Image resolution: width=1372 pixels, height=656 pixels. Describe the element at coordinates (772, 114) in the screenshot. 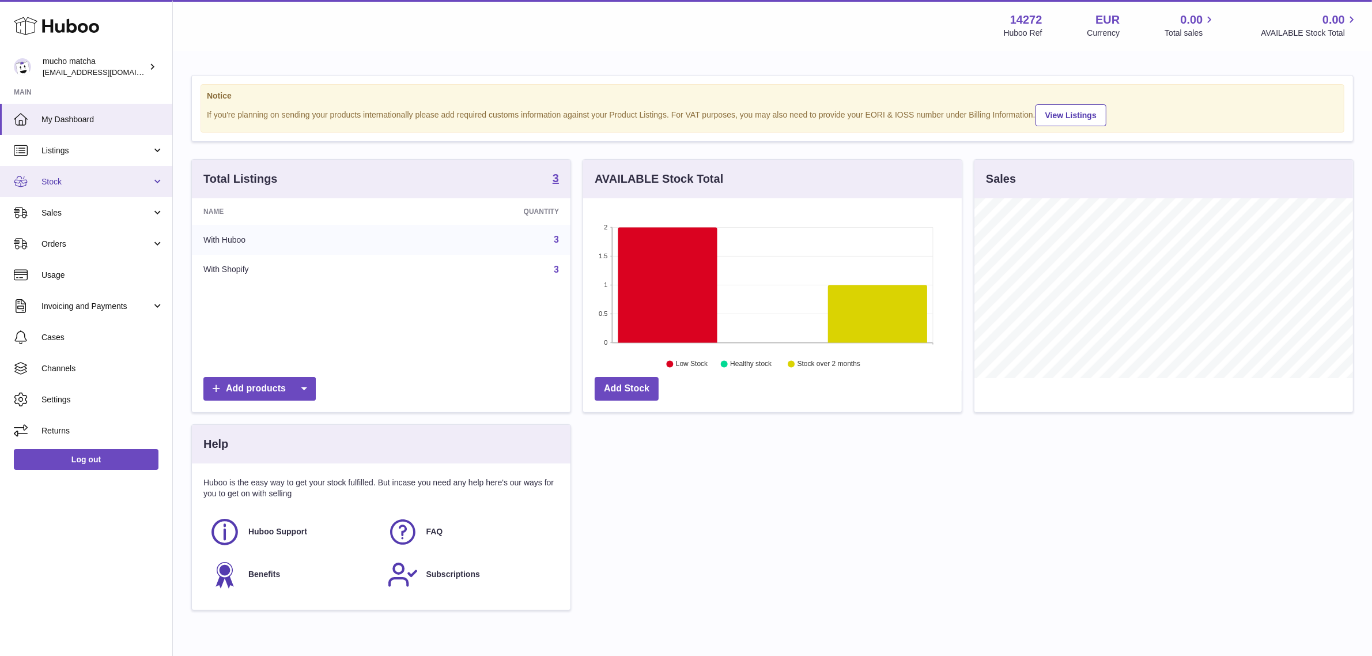

I see `div: If you're planning on sending your products internationally please add required customs informati...` at that location.